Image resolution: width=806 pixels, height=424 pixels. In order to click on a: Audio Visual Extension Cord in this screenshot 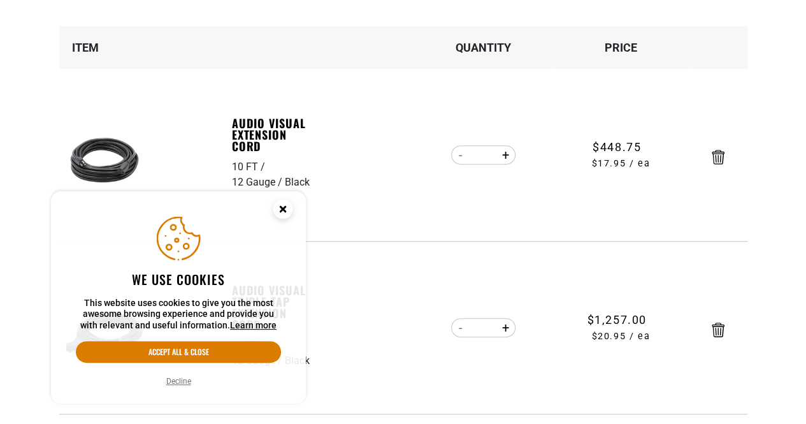, I will do `click(276, 134)`.